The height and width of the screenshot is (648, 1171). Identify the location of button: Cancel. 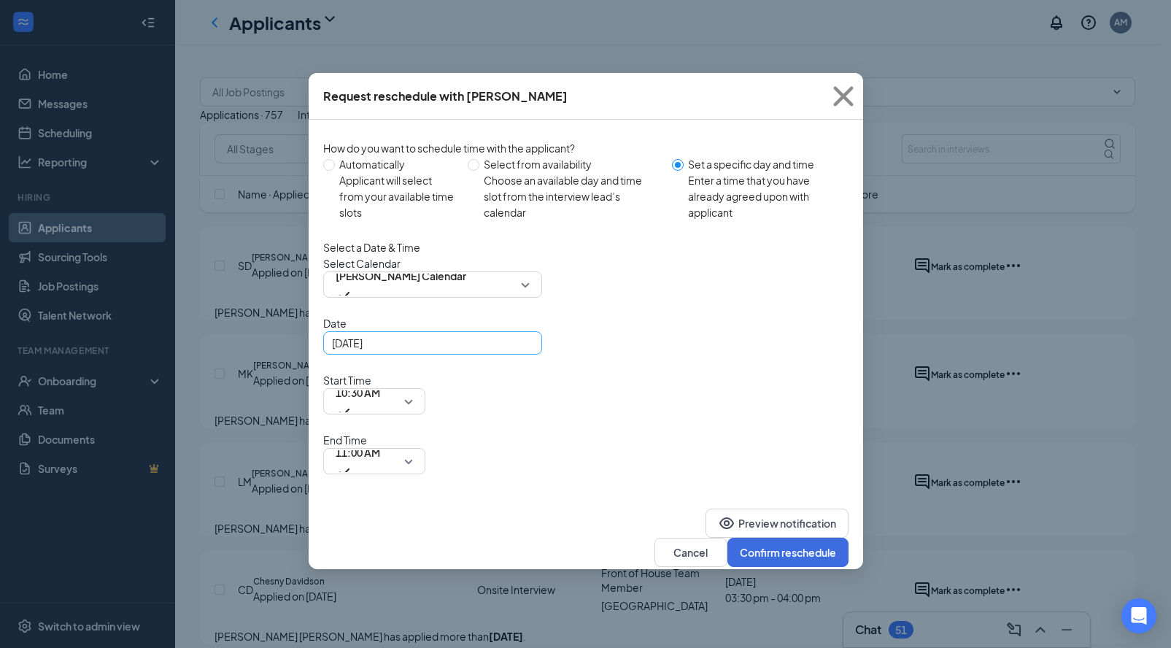
(691, 552).